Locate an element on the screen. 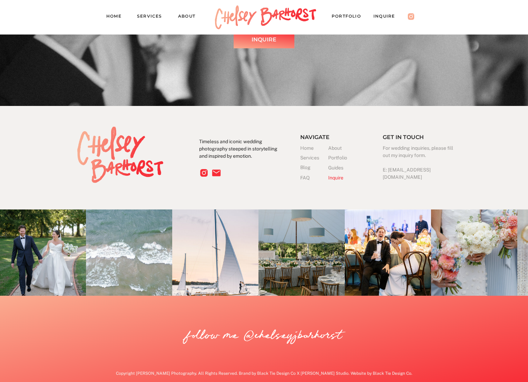 The image size is (528, 382). a: Guides is located at coordinates (337, 168).